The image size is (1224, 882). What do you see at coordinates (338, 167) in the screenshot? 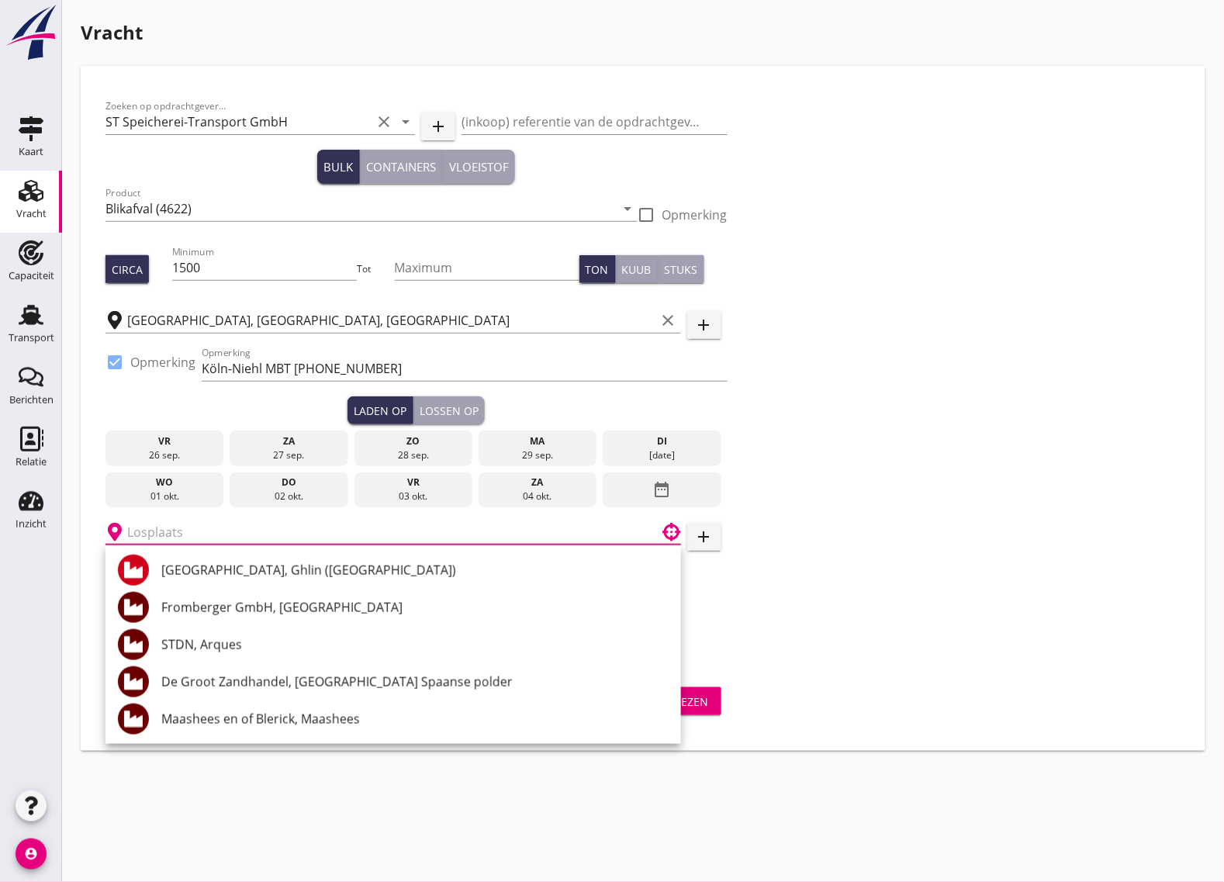
I see `div: Bulk` at bounding box center [338, 167].